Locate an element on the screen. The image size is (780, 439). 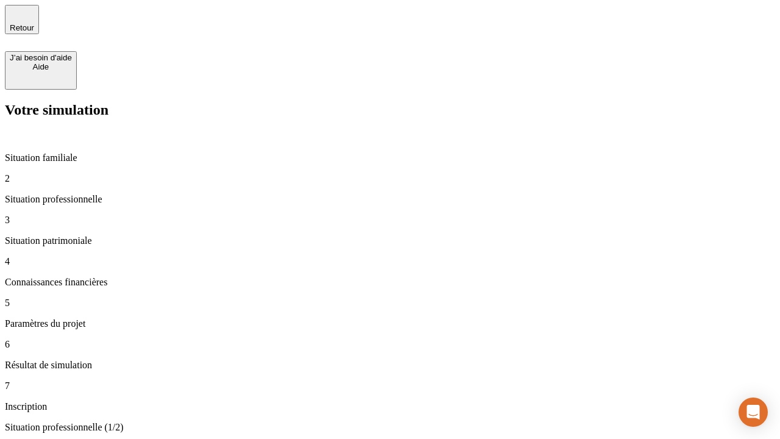
p: 2 is located at coordinates (390, 178).